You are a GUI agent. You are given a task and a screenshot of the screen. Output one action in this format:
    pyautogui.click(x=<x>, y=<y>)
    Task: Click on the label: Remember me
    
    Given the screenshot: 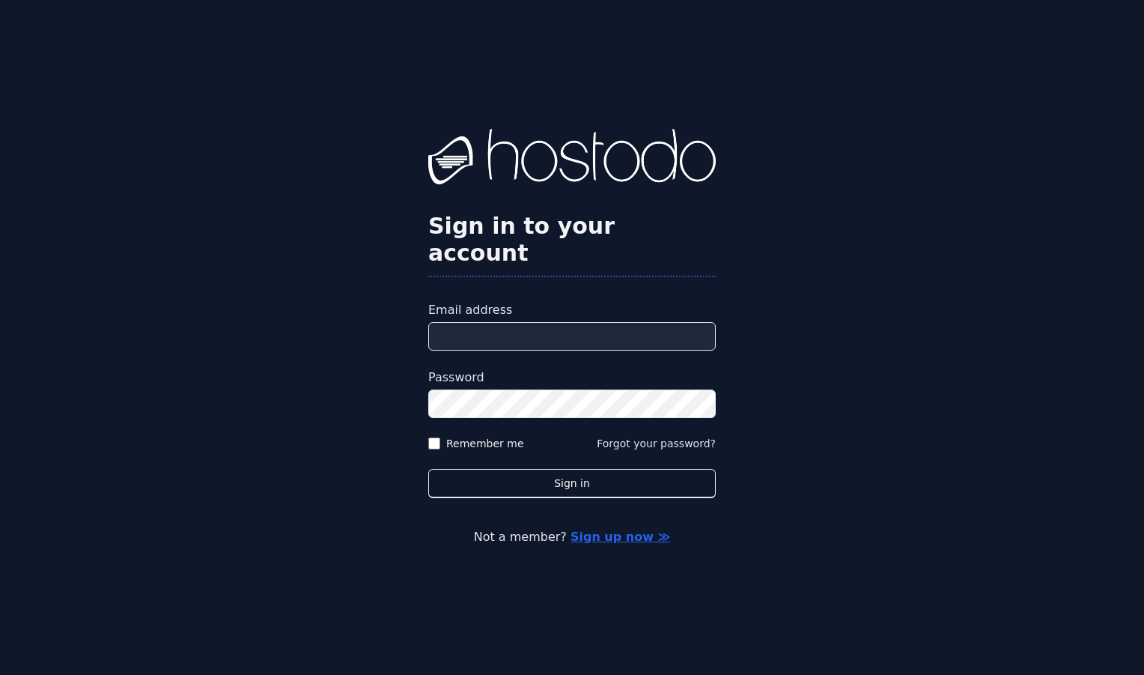 What is the action you would take?
    pyautogui.click(x=485, y=443)
    